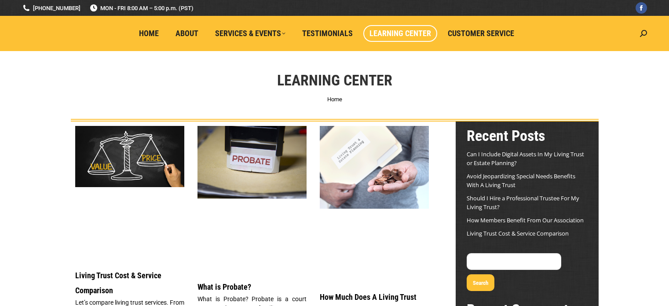  I want to click on a: Can I Include Digital Assets In My Living Trust or Estate Planning?, so click(525, 158).